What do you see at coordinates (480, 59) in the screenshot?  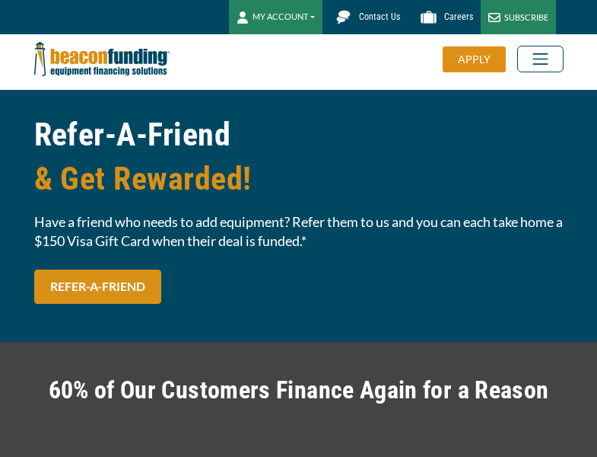 I see `a: APPLY` at bounding box center [480, 59].